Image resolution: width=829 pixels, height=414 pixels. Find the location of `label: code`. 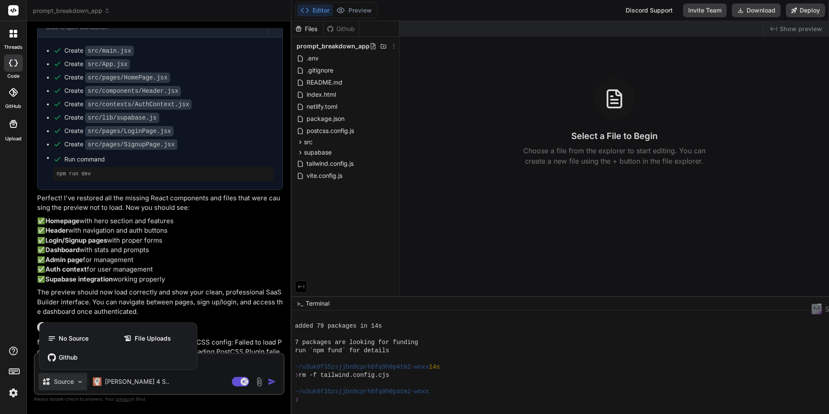

label: code is located at coordinates (13, 76).